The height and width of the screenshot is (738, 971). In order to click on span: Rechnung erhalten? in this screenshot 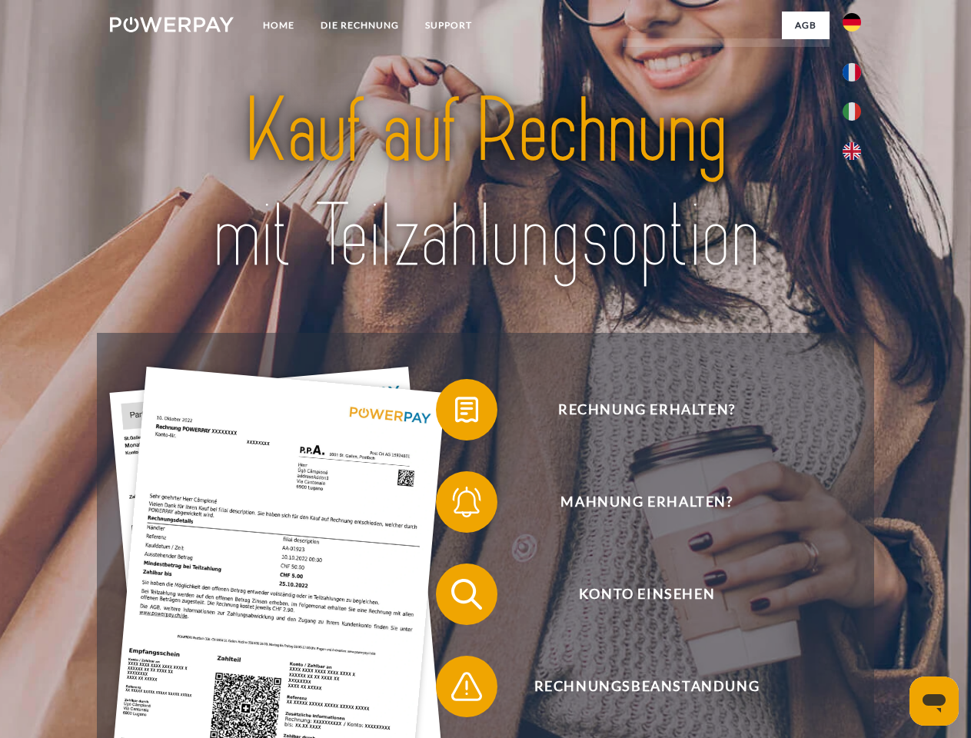, I will do `click(647, 410)`.